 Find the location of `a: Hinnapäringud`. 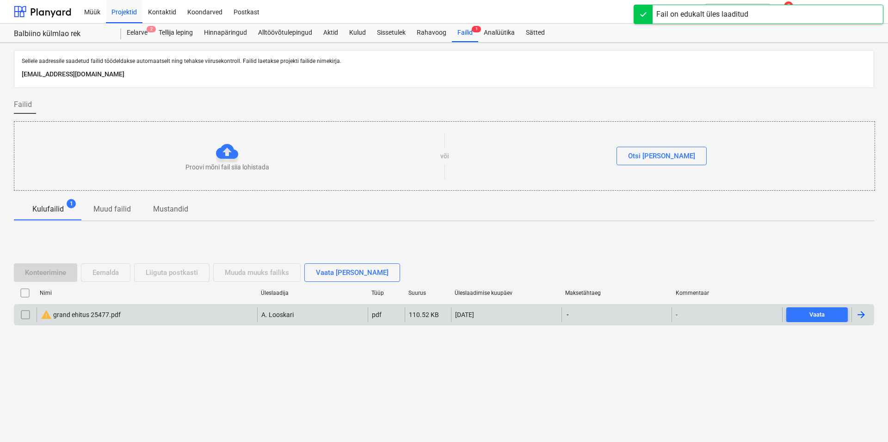

a: Hinnapäringud is located at coordinates (225, 33).